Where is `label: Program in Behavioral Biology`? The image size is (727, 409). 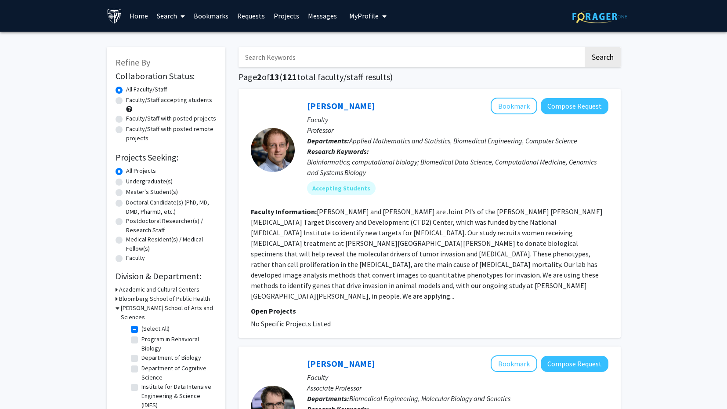 label: Program in Behavioral Biology is located at coordinates (178, 344).